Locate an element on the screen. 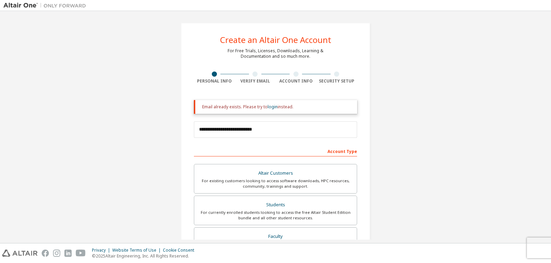 This screenshot has width=551, height=263. img: linkedin.svg is located at coordinates (68, 253).